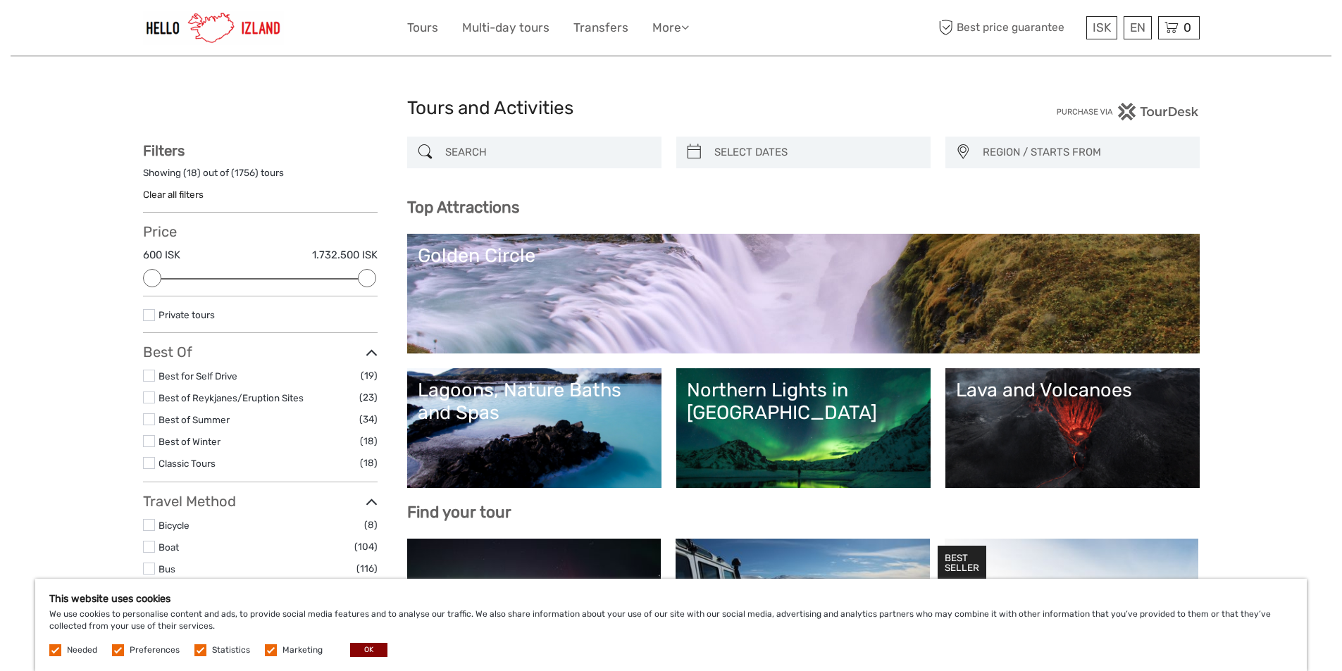 The image size is (1342, 671). I want to click on a: Golden Circle, so click(803, 294).